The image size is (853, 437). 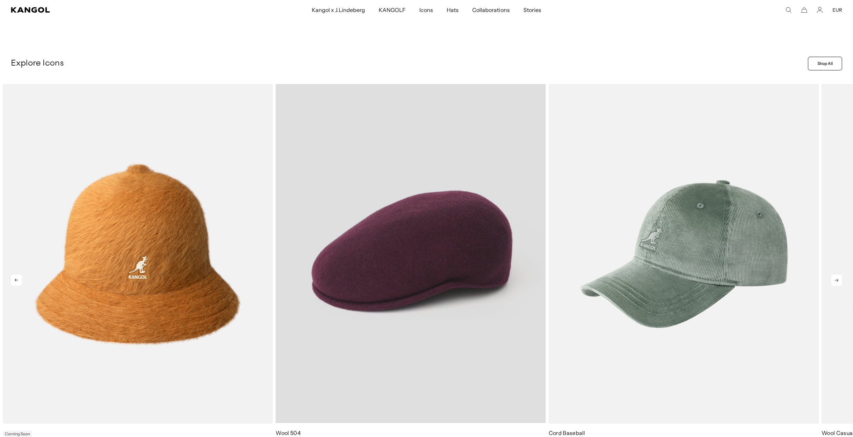 I want to click on summary: Search here, so click(x=788, y=10).